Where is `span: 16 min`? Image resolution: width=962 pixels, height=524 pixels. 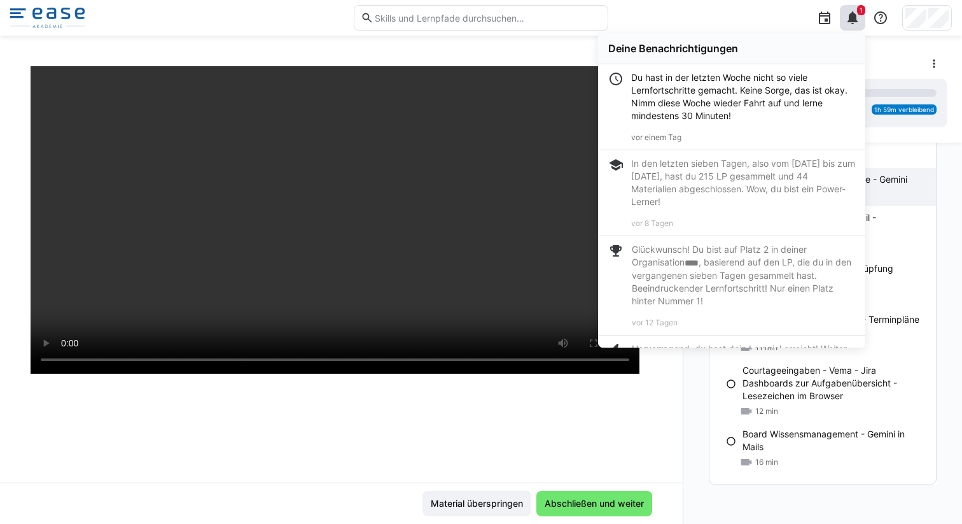
span: 16 min is located at coordinates (767, 462).